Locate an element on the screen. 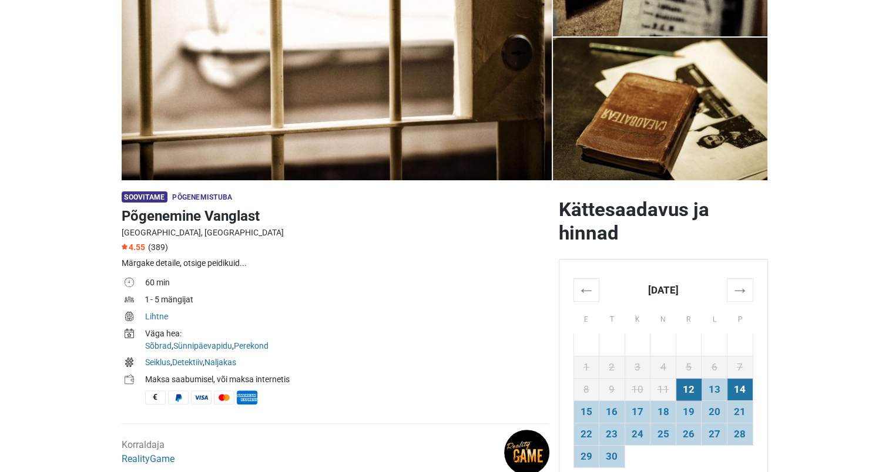 Image resolution: width=889 pixels, height=472 pixels. td: 17 is located at coordinates (637, 412).